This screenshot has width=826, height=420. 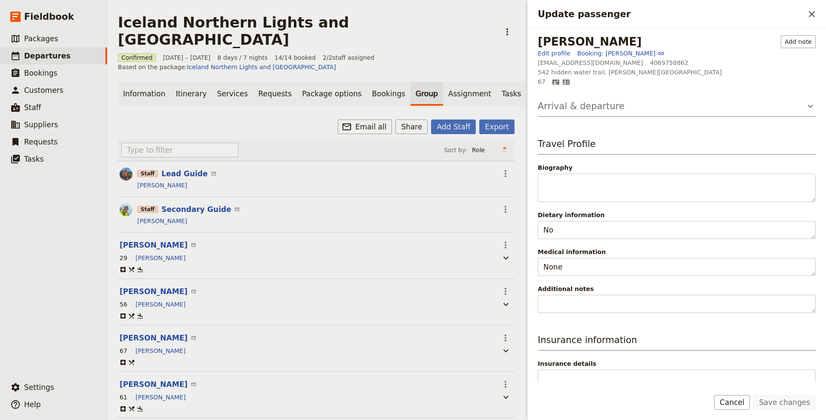 What do you see at coordinates (554, 53) in the screenshot?
I see `a: Edit profile` at bounding box center [554, 53].